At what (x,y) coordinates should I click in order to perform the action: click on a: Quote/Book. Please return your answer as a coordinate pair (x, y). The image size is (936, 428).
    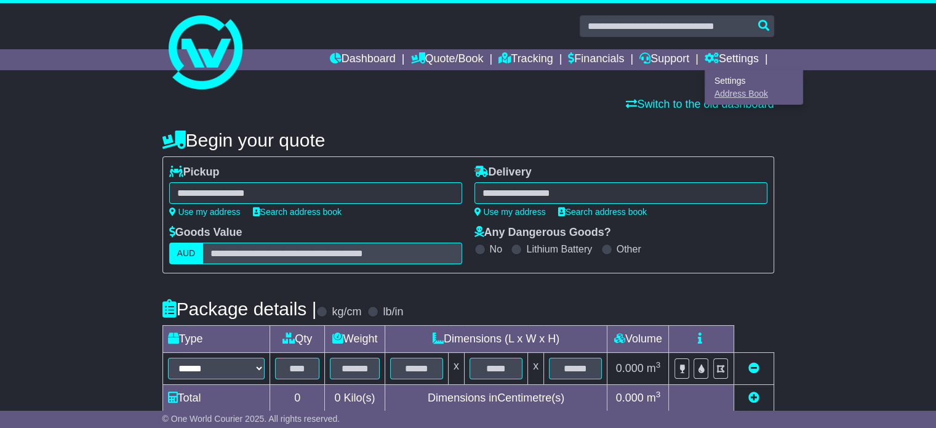
    Looking at the image, I should click on (447, 60).